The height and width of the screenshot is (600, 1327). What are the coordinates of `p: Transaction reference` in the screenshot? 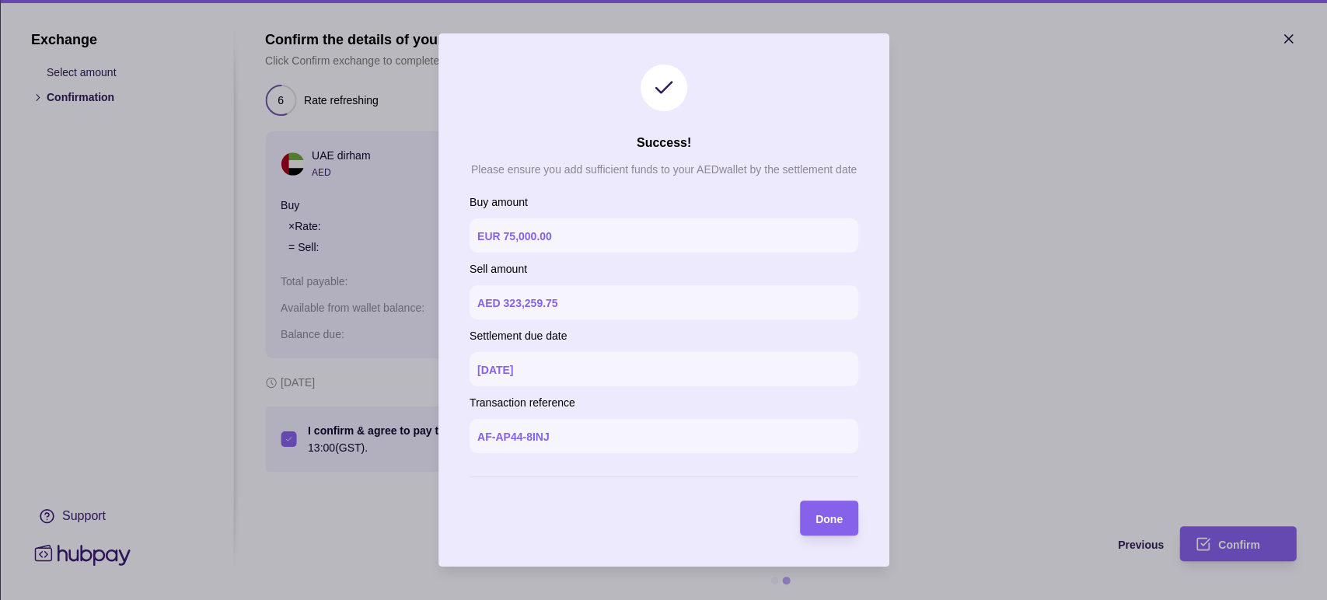 It's located at (664, 403).